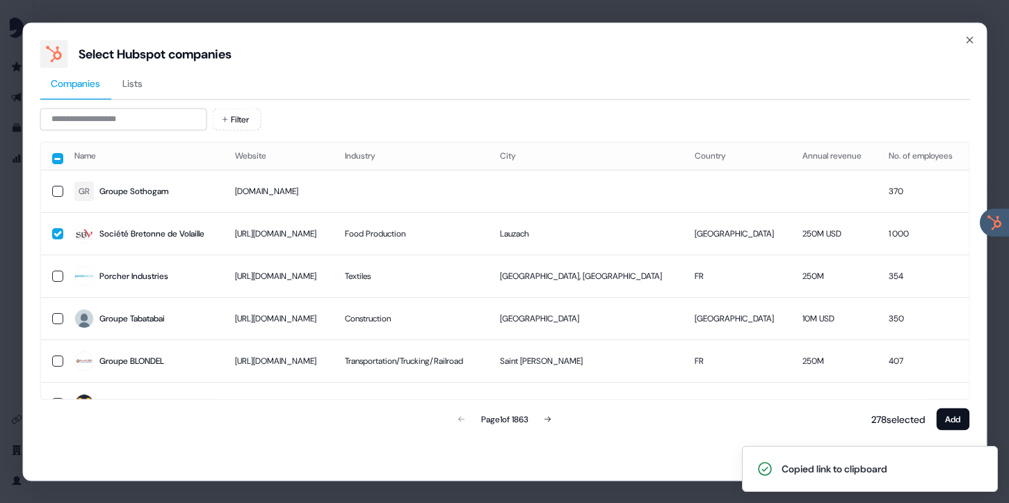 The width and height of the screenshot is (1009, 503). I want to click on td: 350, so click(923, 318).